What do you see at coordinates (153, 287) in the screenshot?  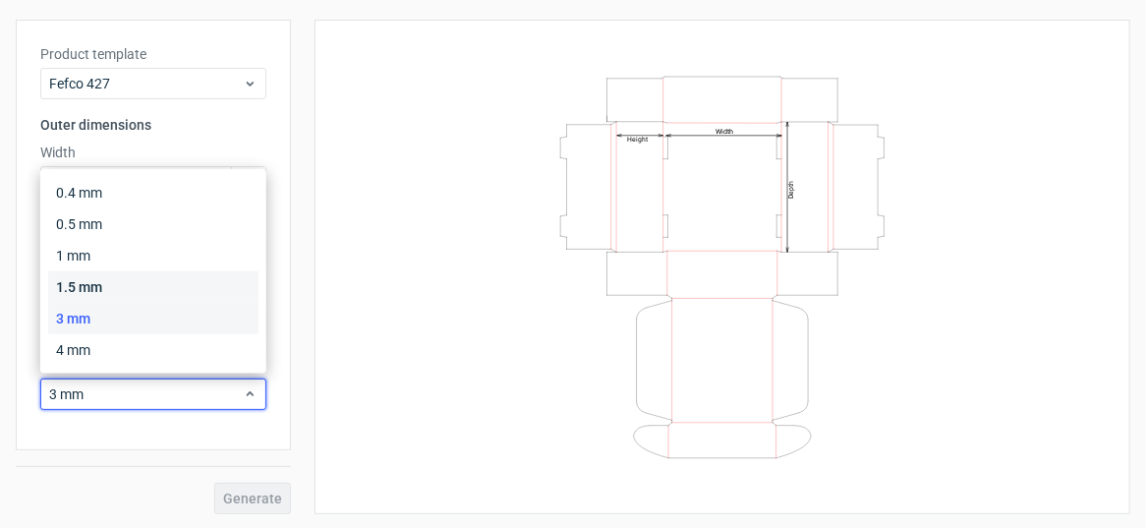 I see `div: 1.5 mm` at bounding box center [153, 287].